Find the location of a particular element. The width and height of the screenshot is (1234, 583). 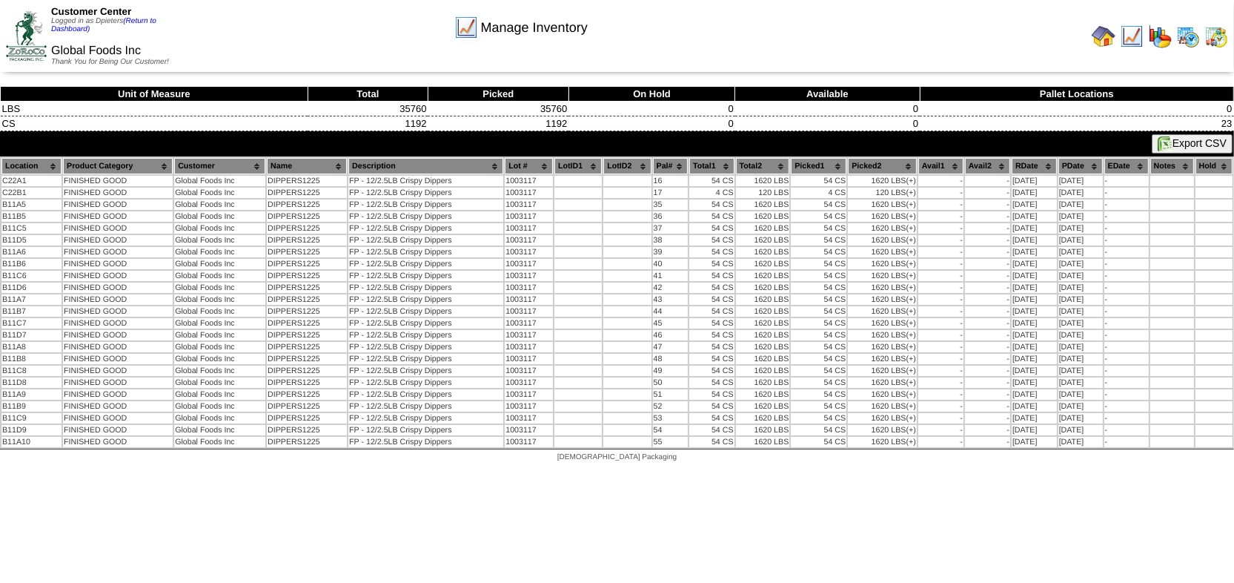

td: C22B1 is located at coordinates (31, 193).